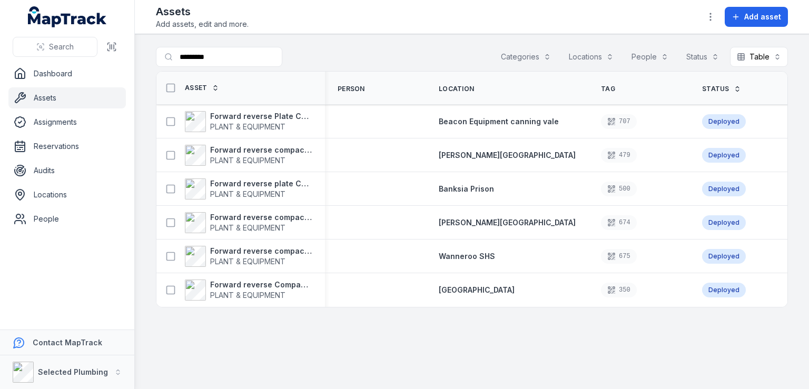 This screenshot has height=389, width=809. Describe the element at coordinates (467, 257) in the screenshot. I see `a: Wanneroo SHS` at that location.